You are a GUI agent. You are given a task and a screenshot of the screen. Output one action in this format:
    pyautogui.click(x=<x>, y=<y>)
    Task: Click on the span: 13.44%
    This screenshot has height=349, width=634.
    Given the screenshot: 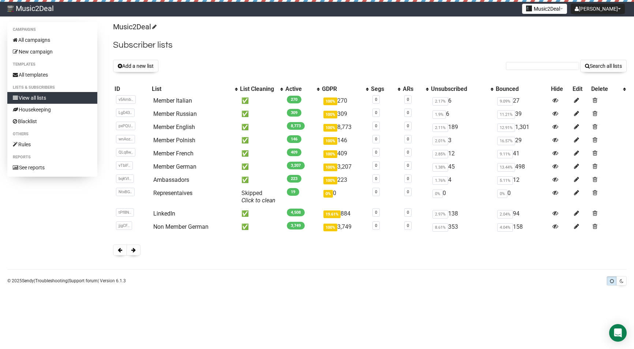 What is the action you would take?
    pyautogui.click(x=506, y=167)
    